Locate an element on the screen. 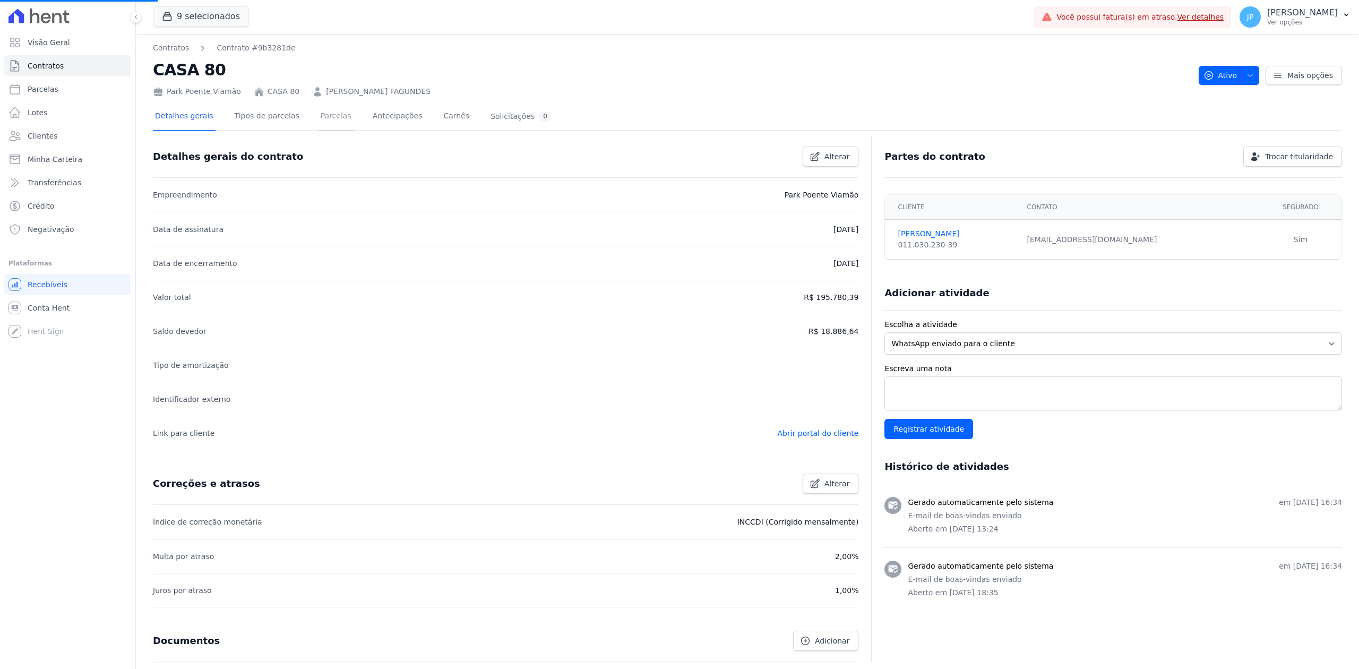 Image resolution: width=1359 pixels, height=669 pixels. p: Índice de correção monetária is located at coordinates (208, 522).